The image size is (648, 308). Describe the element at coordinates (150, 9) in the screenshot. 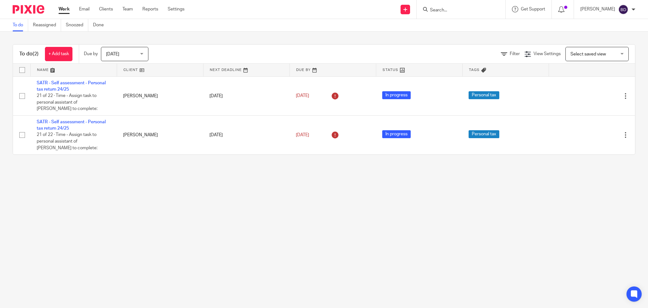

I see `a: Reports` at that location.